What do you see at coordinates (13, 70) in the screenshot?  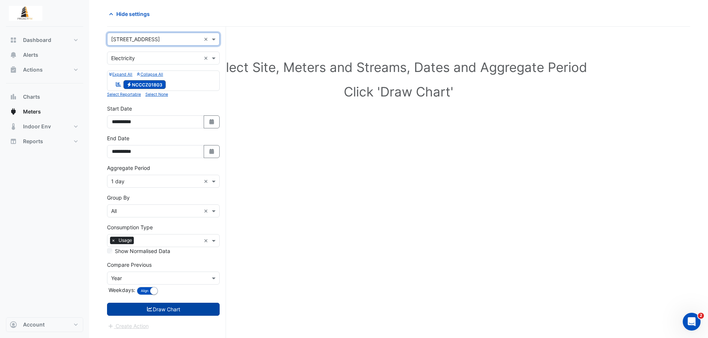 I see `app-icon: Actions` at bounding box center [13, 70].